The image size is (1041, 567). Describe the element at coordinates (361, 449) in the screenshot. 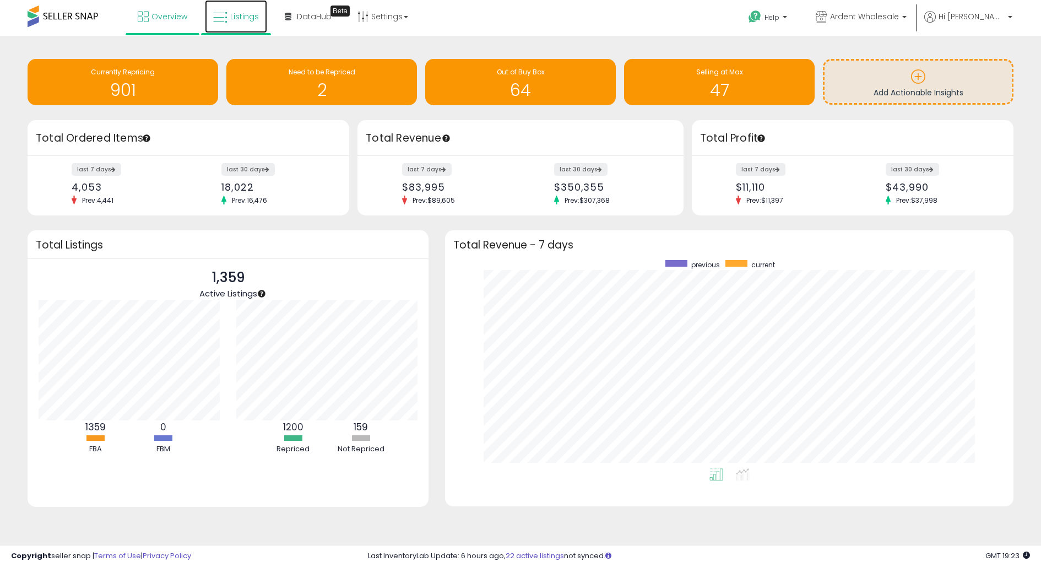

I see `div: Not Repriced` at that location.